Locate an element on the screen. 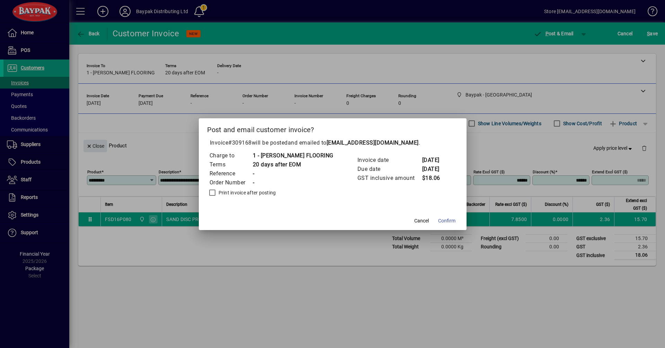  h2: Post and email customer invoice? is located at coordinates (332, 128).